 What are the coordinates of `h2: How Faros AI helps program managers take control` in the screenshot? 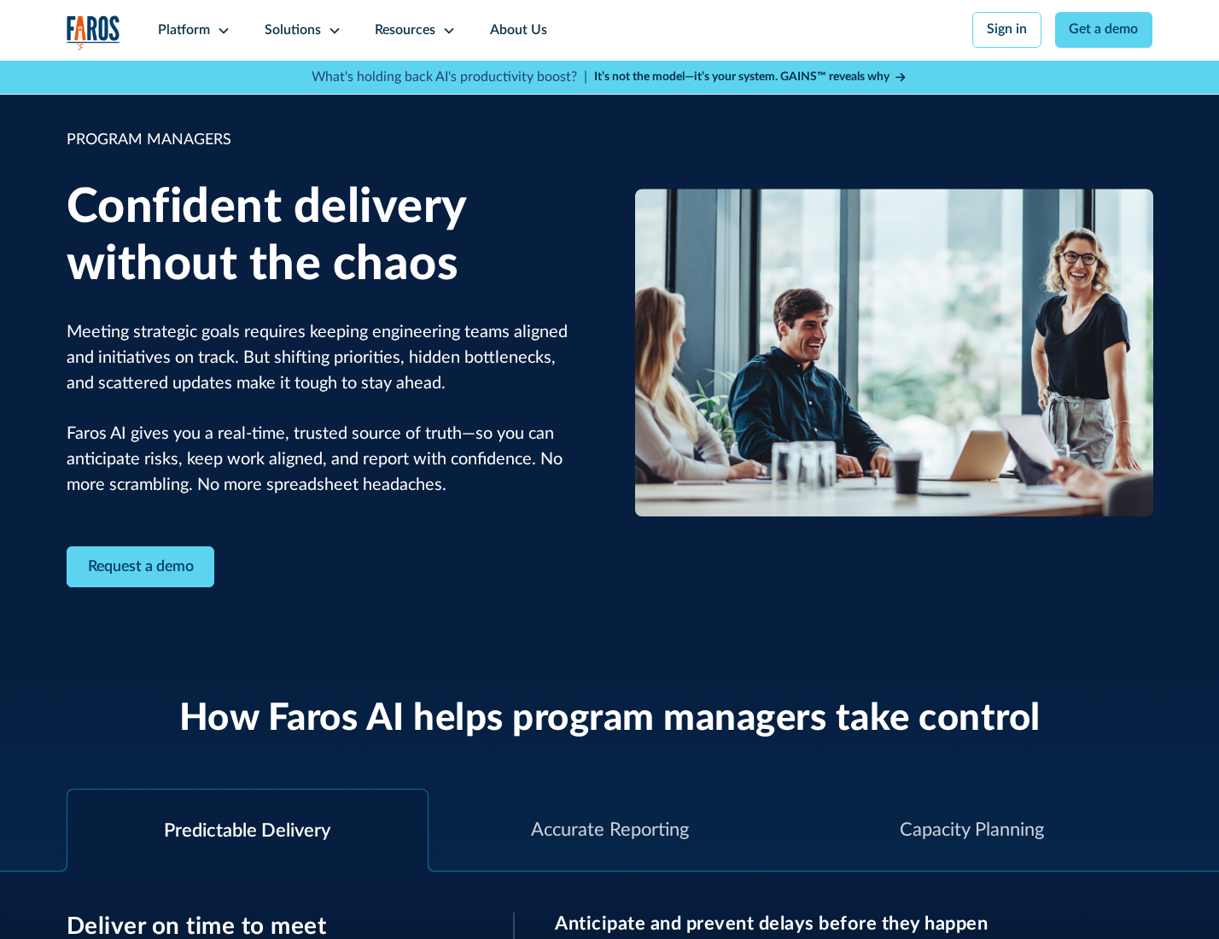 It's located at (610, 719).